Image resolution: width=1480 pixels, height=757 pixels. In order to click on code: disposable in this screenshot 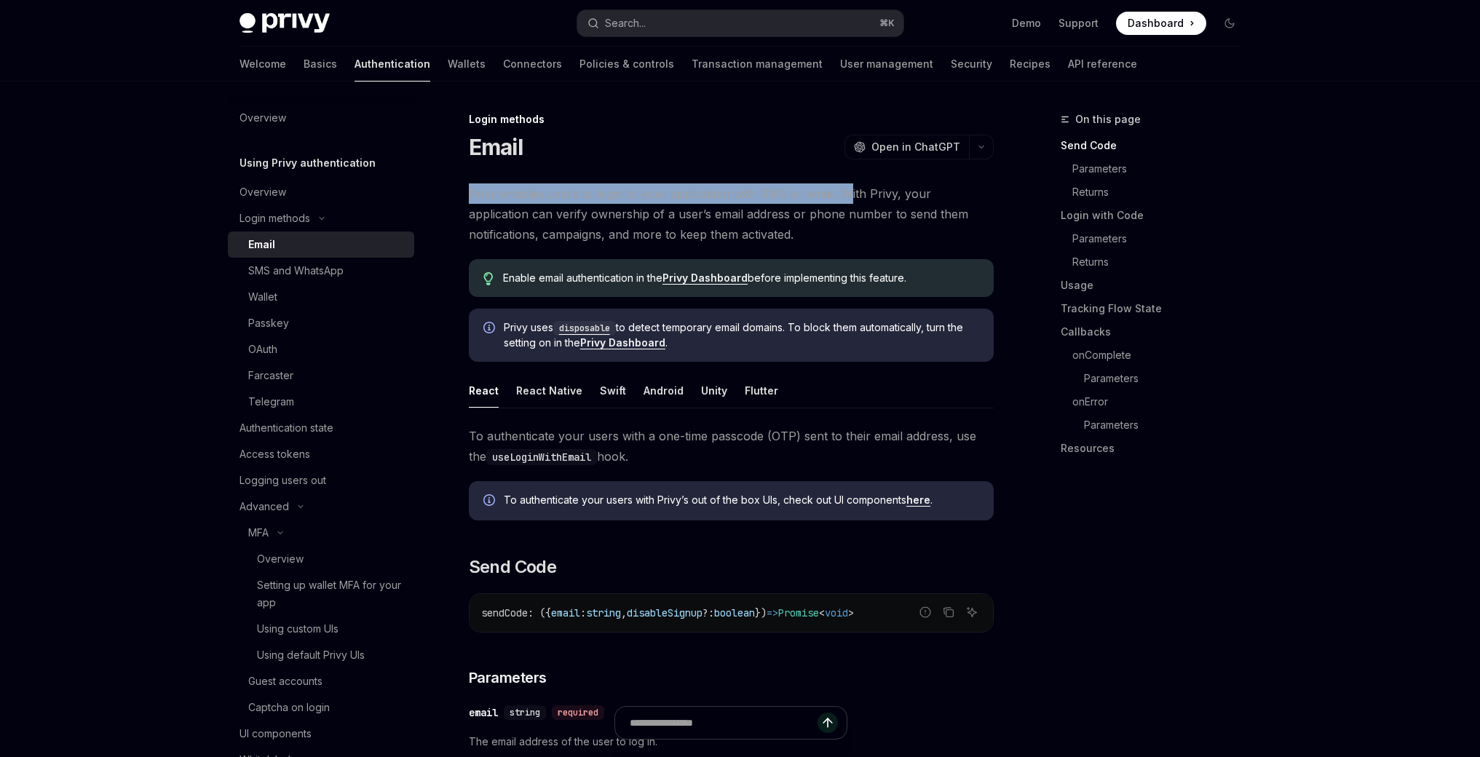, I will do `click(584, 328)`.